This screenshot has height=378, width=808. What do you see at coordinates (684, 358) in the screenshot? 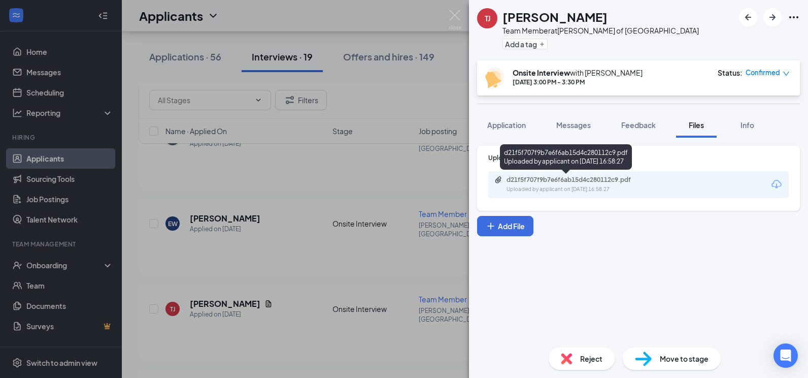
I see `span: Move to stage` at bounding box center [684, 358].